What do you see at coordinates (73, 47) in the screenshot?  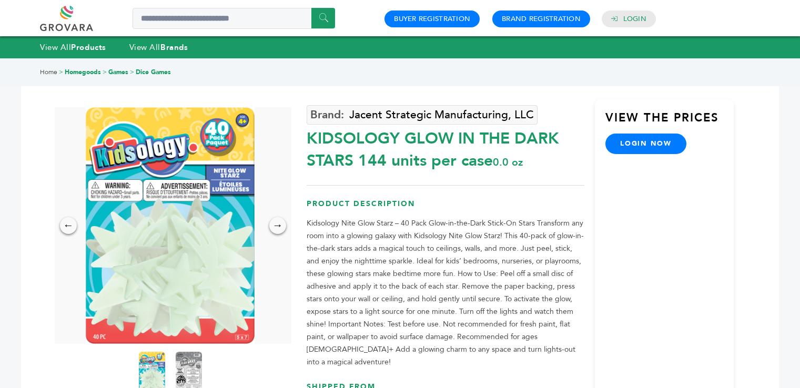 I see `a: View AllProducts` at bounding box center [73, 47].